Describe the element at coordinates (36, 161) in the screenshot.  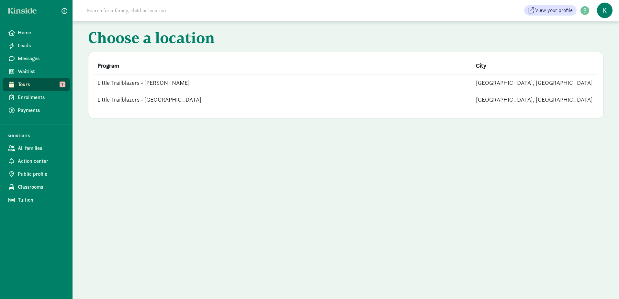
I see `a: Action center` at that location.